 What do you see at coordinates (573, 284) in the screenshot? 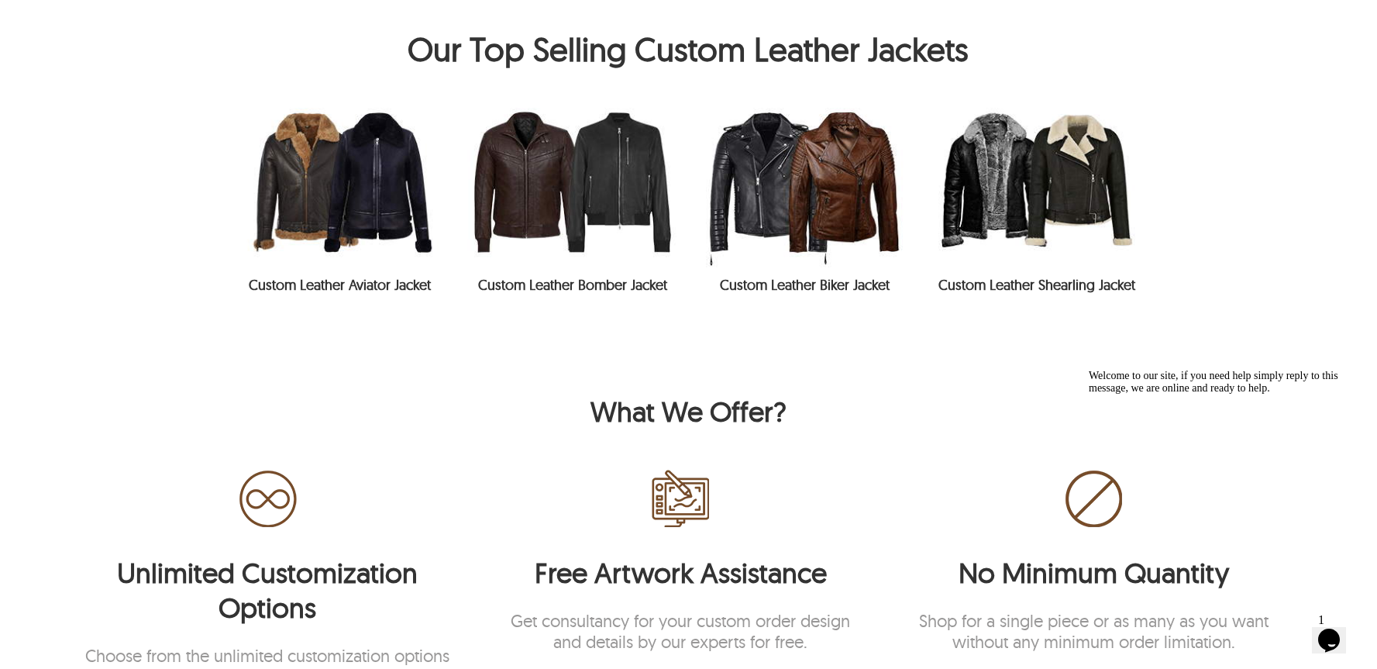
I see `a: Custom Leather Bomber Jacket` at bounding box center [573, 284].